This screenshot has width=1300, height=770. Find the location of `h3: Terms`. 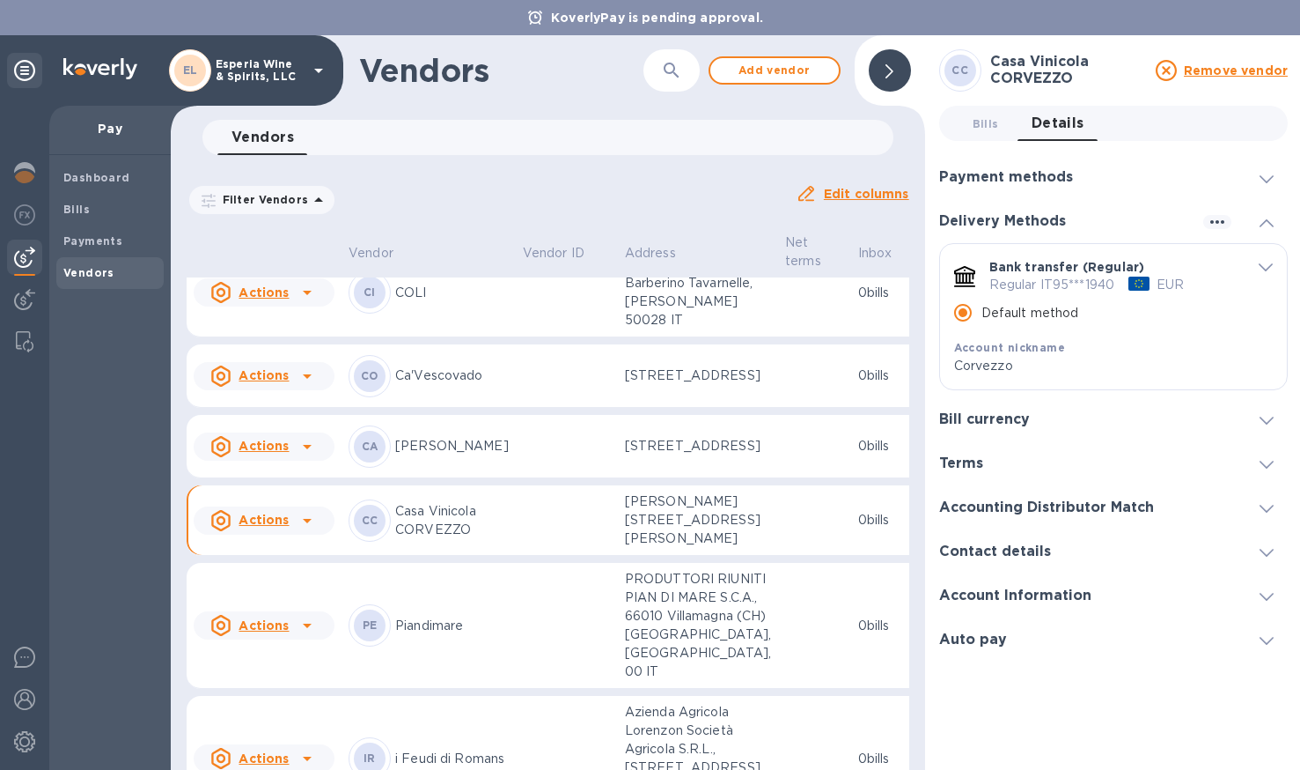

h3: Terms is located at coordinates (961, 463).